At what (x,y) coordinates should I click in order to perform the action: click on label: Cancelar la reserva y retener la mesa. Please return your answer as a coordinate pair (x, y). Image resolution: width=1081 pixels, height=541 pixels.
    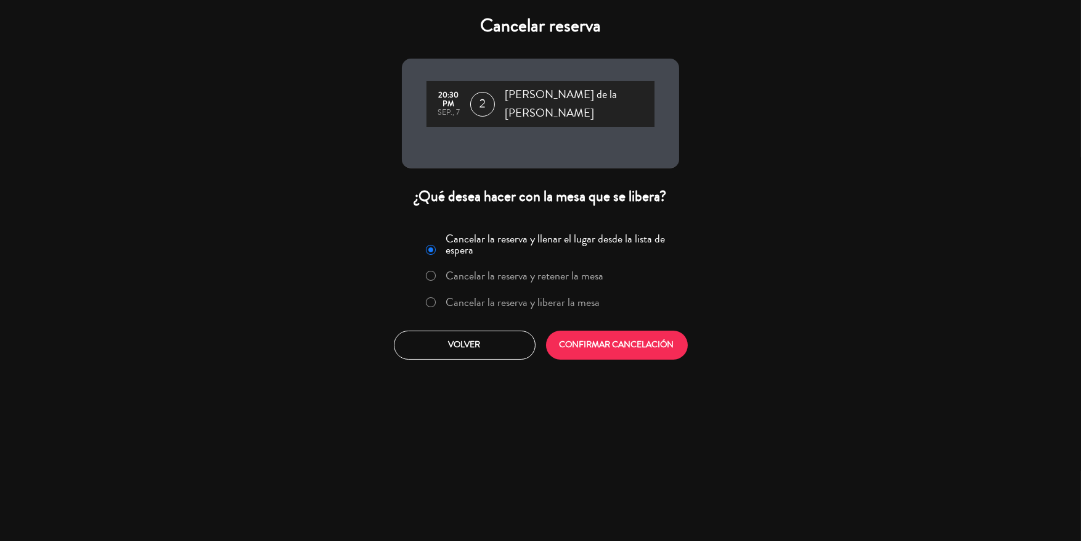
    Looking at the image, I should click on (525, 276).